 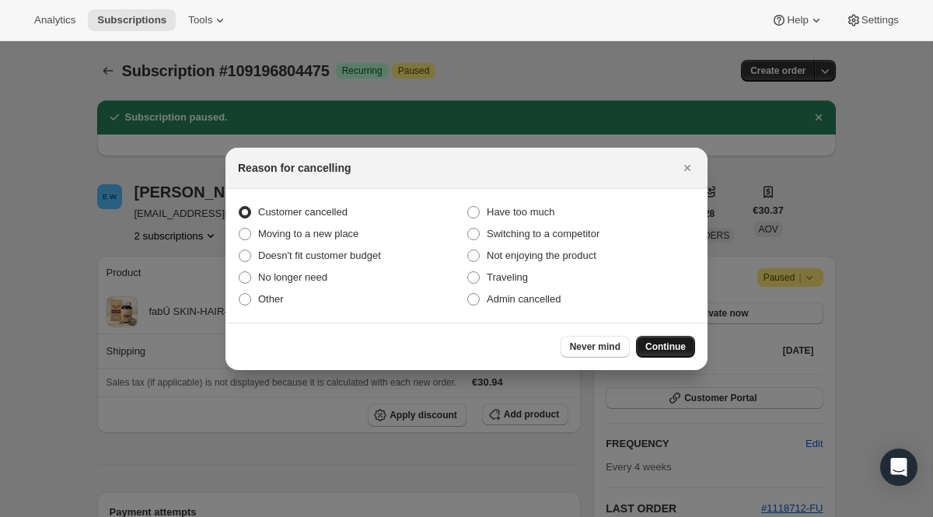 I want to click on span: Subscriptions, so click(x=131, y=20).